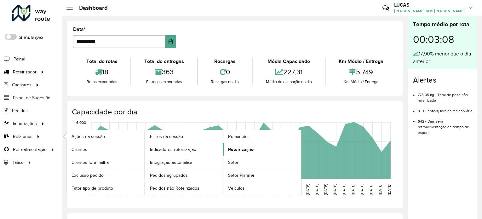 This screenshot has height=219, width=482. What do you see at coordinates (25, 72) in the screenshot?
I see `span: Roteirizador` at bounding box center [25, 72].